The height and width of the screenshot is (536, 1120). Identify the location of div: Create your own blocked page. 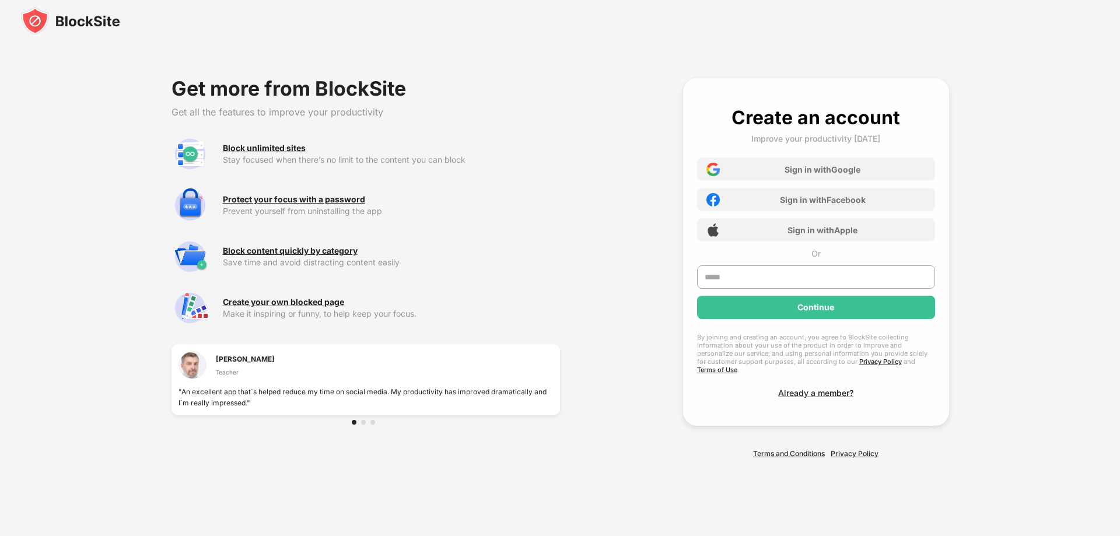
(284, 302).